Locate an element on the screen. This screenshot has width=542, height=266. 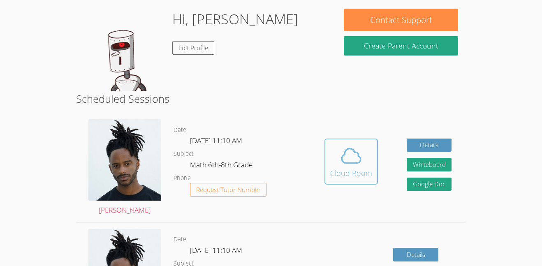
dt: Subject is located at coordinates (183, 154).